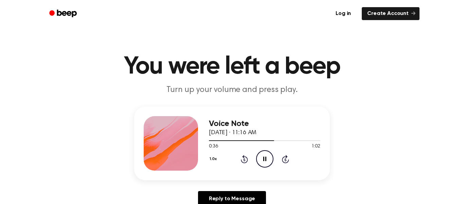  Describe the element at coordinates (316, 146) in the screenshot. I see `span: 1:02` at that location.